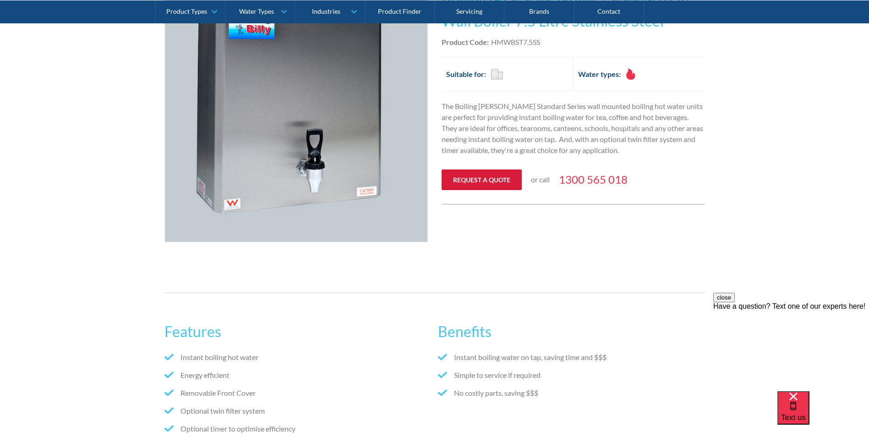  What do you see at coordinates (16, 26) in the screenshot?
I see `span: Text us` at bounding box center [16, 26].